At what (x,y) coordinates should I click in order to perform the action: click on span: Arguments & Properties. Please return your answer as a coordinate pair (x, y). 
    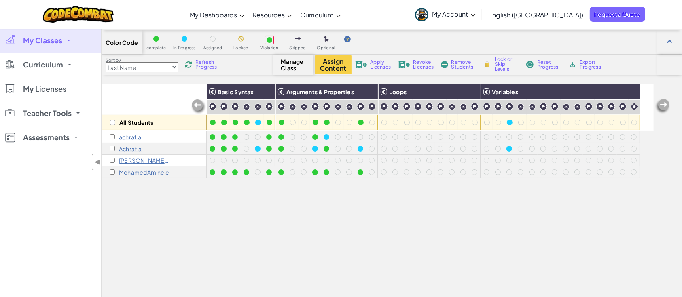
    Looking at the image, I should click on (320, 92).